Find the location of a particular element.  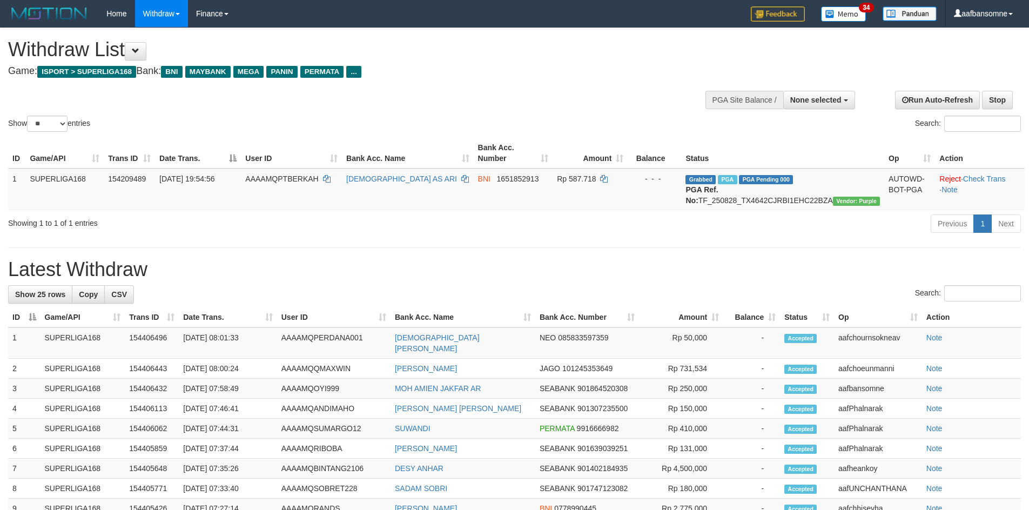

td: TF_250828_TX4642CJRBI1EHC22BZA is located at coordinates (783, 189).